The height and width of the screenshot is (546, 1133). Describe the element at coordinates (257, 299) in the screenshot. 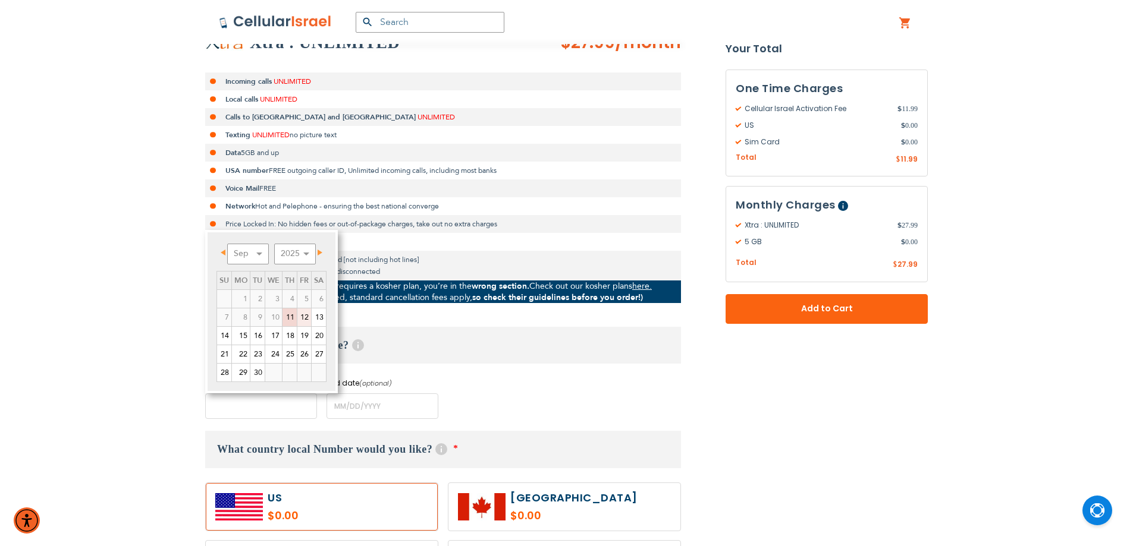

I see `span: 2` at that location.